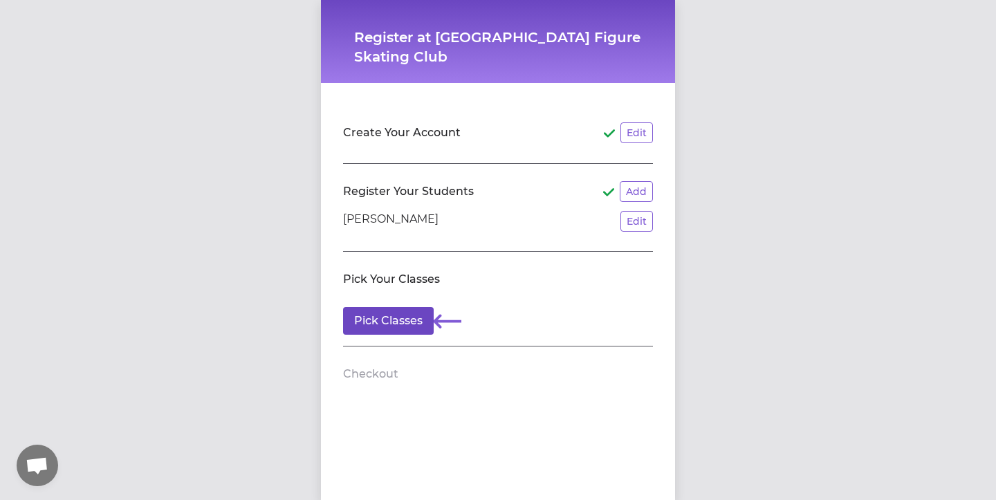 The height and width of the screenshot is (500, 996). I want to click on button: Add, so click(636, 192).